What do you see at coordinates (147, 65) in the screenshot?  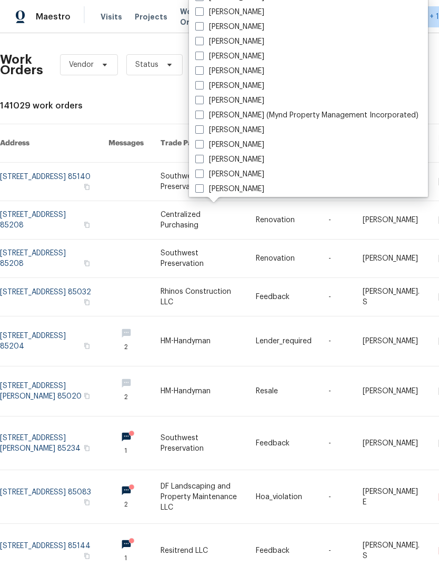 I see `span: Status` at bounding box center [147, 65].